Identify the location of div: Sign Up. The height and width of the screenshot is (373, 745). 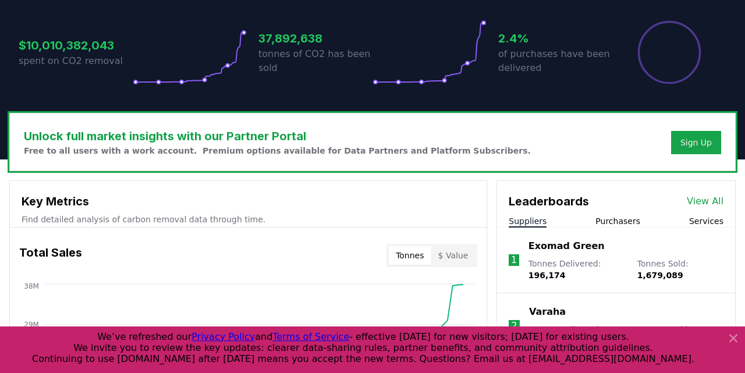
(696, 143).